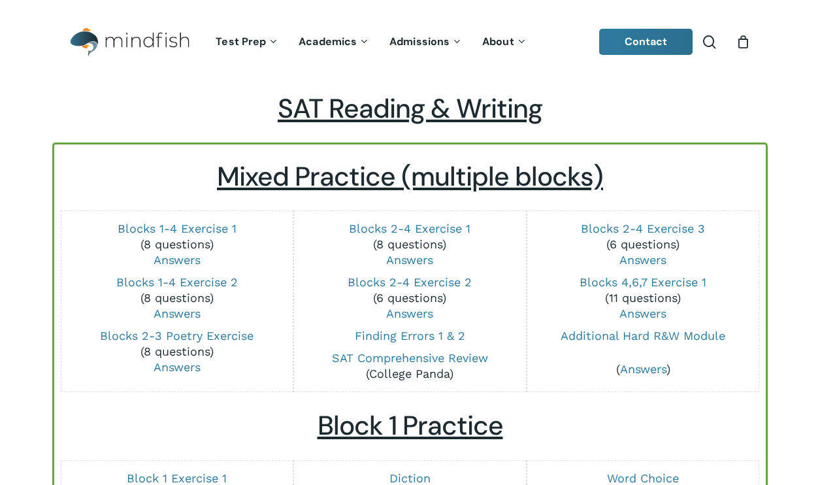 Image resolution: width=820 pixels, height=485 pixels. I want to click on a: Blocks 1-4 Exercise 1, so click(177, 228).